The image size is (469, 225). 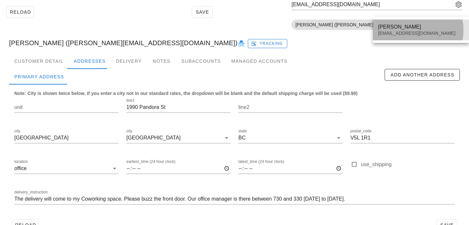 I want to click on a: Tracking, so click(x=267, y=43).